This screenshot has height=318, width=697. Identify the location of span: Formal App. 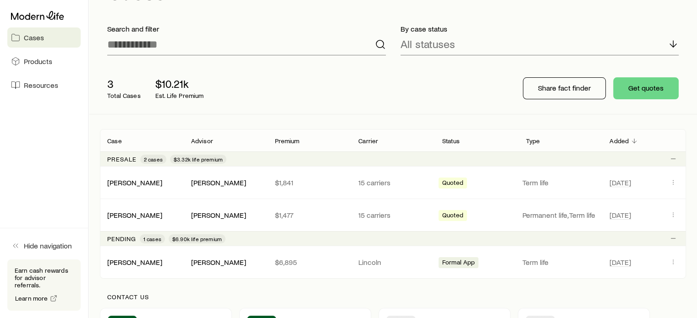
(458, 263).